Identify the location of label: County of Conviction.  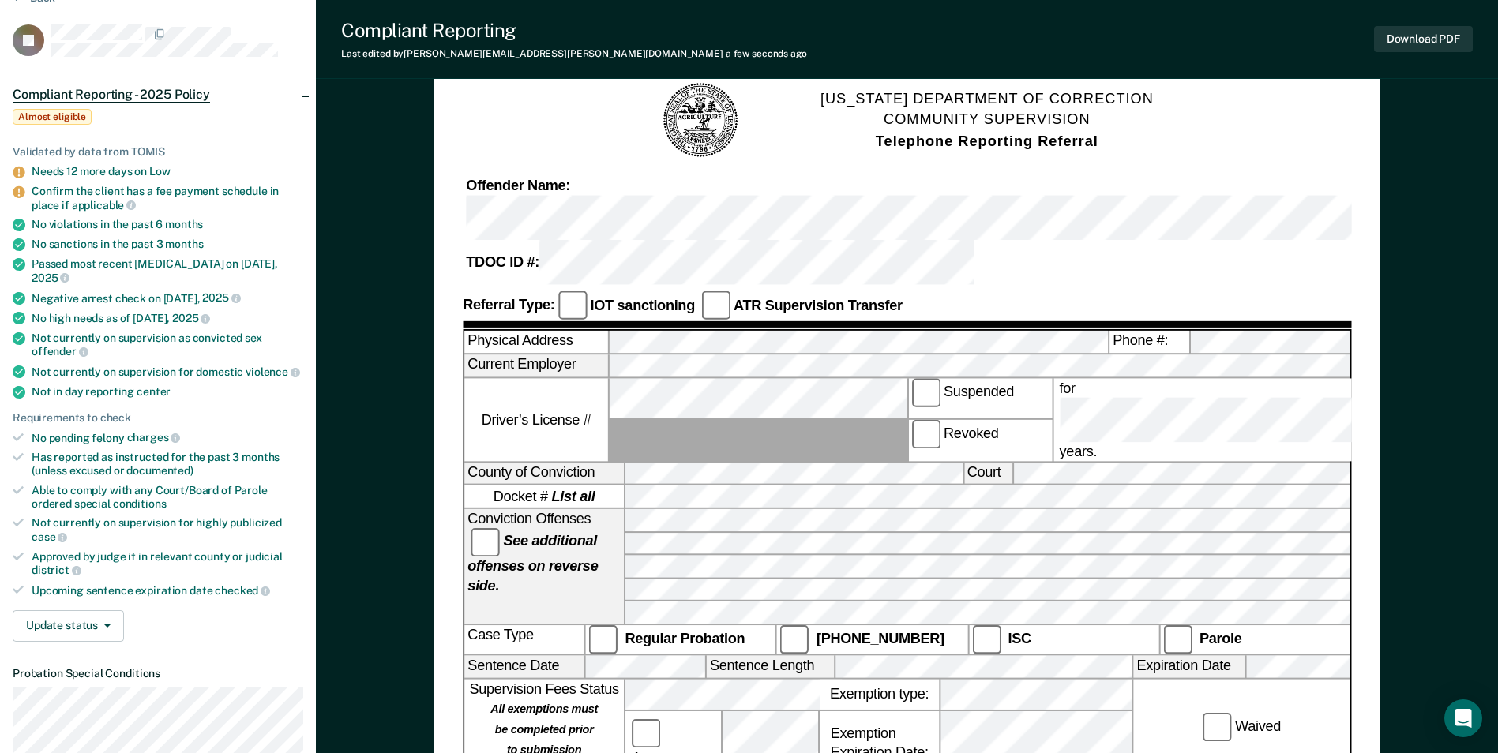
(544, 473).